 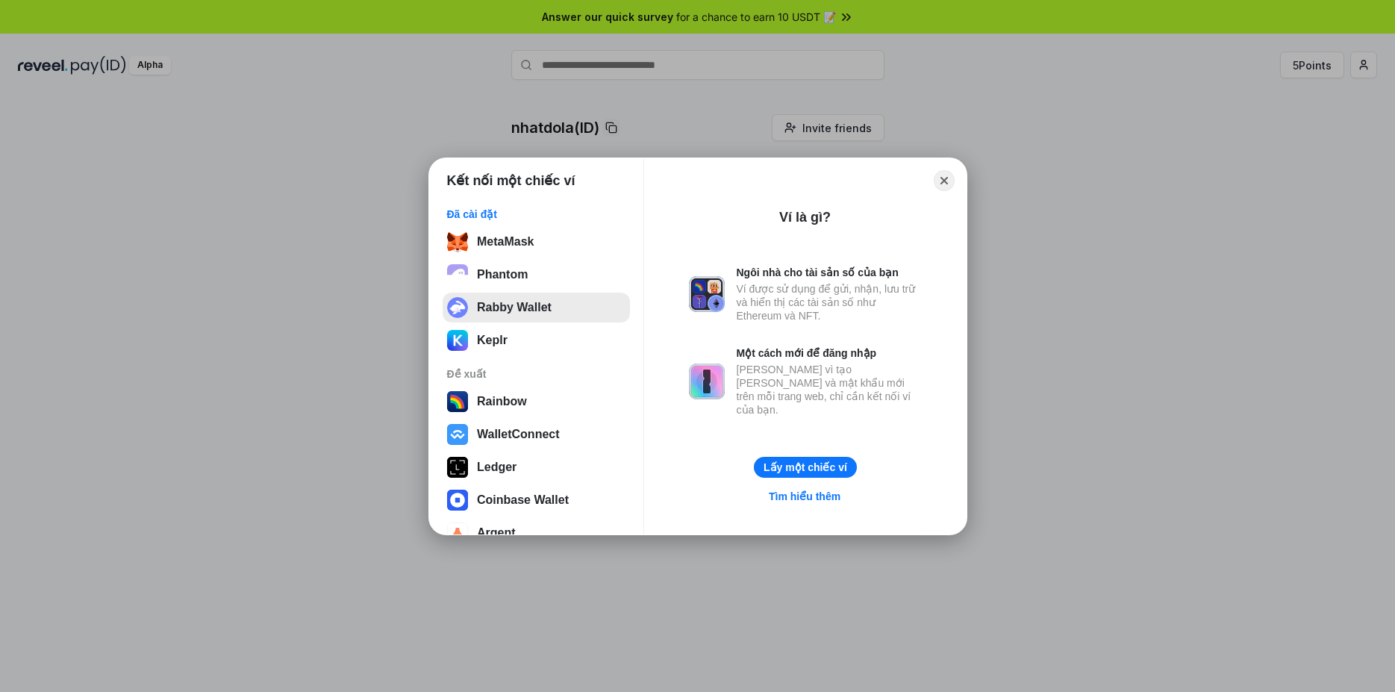 I want to click on div: Ngôi nhà cho tài sản số của bạn, so click(x=829, y=272).